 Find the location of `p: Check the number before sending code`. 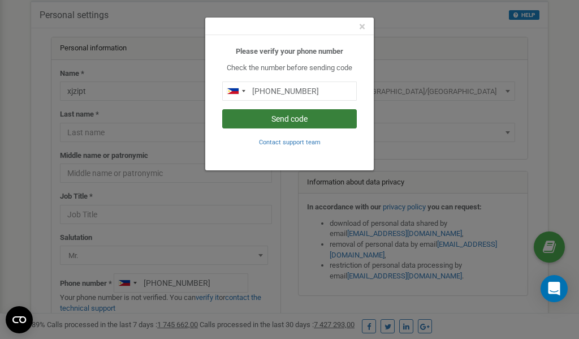

p: Check the number before sending code is located at coordinates (290, 68).